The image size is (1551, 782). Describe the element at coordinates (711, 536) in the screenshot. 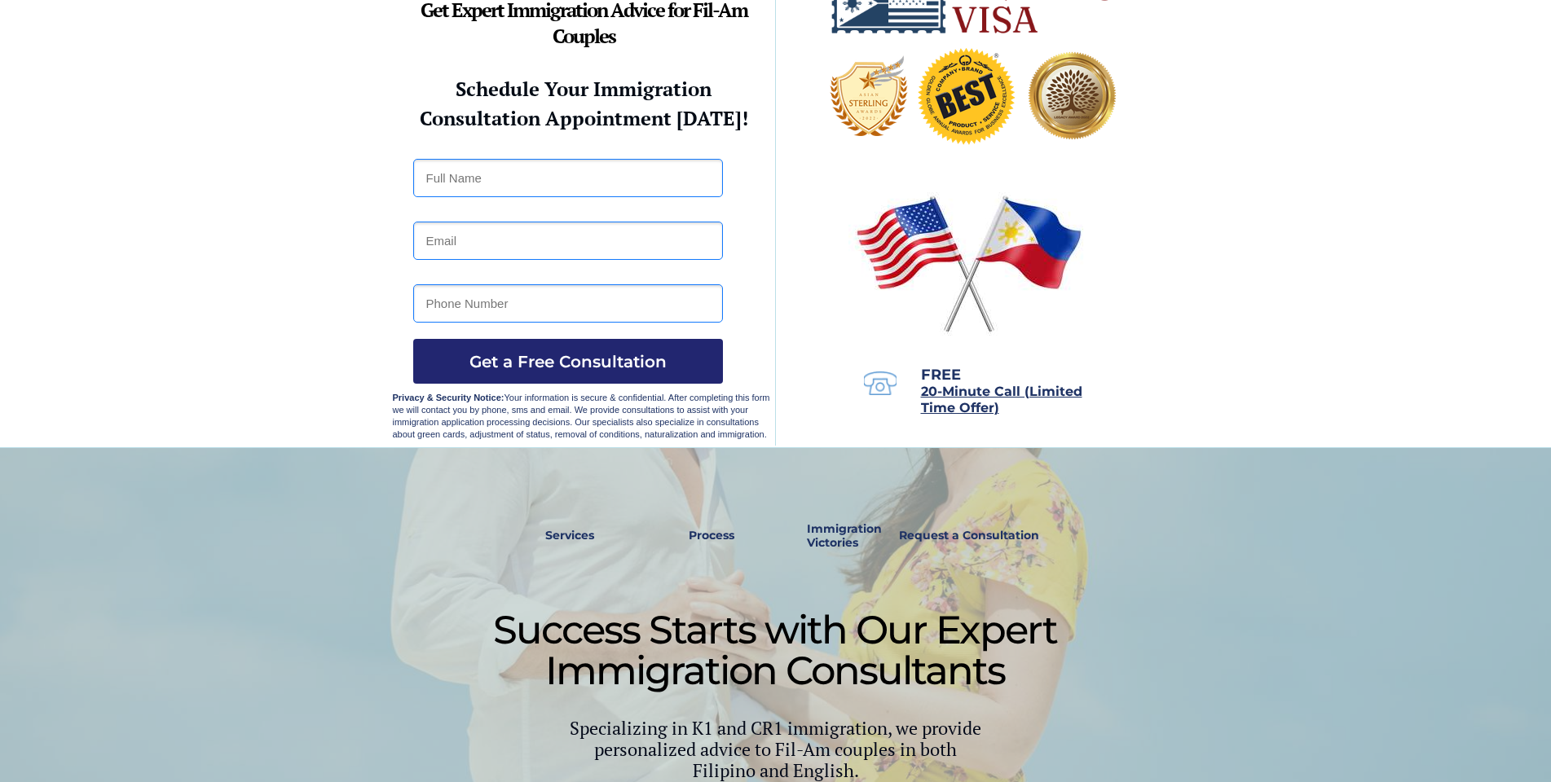

I see `a: Process` at that location.